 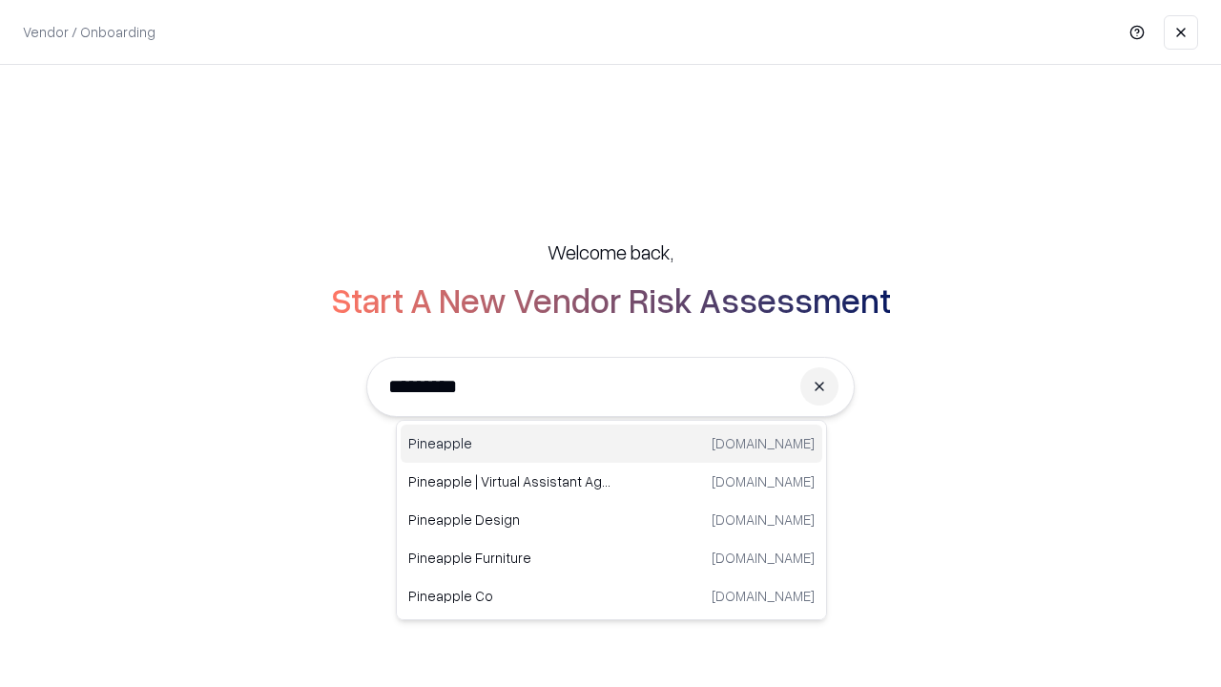 What do you see at coordinates (509, 595) in the screenshot?
I see `p: Pineapple Co` at bounding box center [509, 595].